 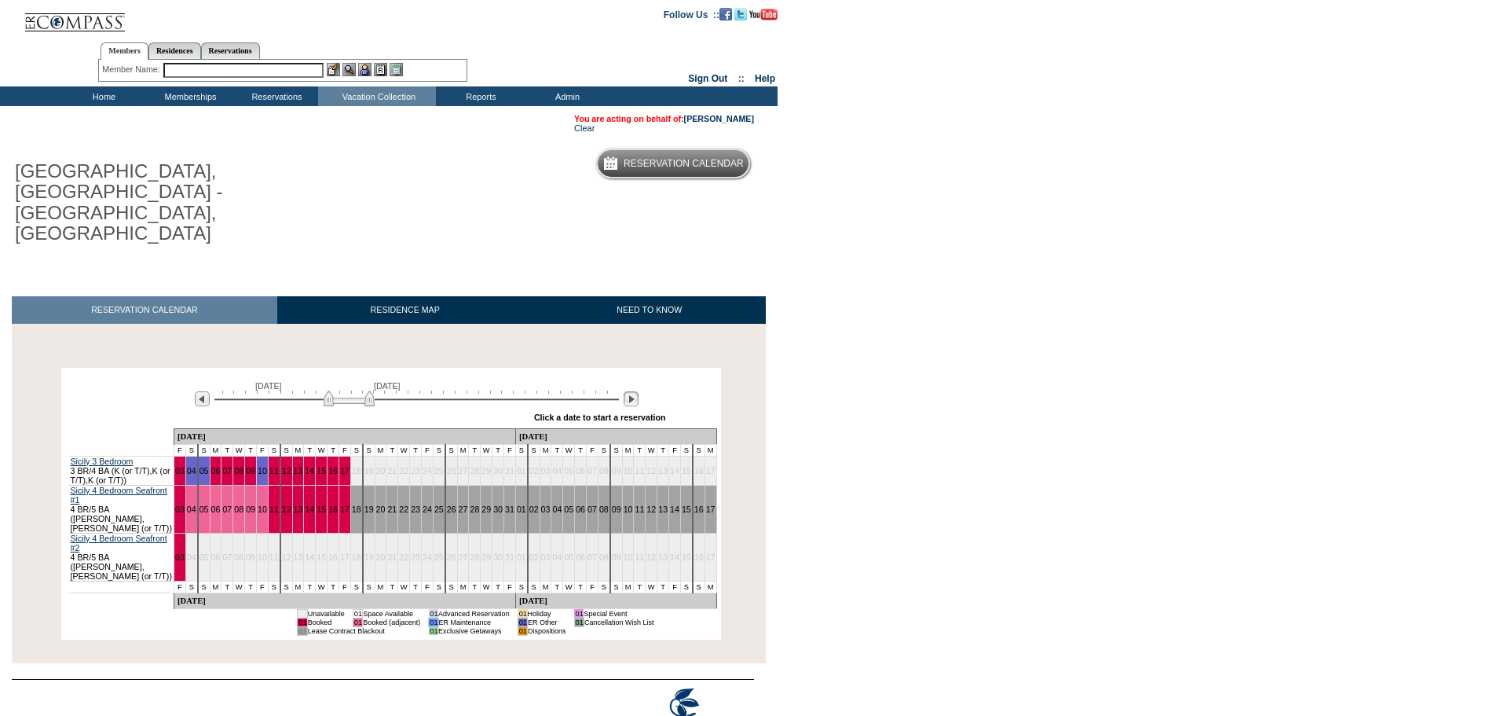 What do you see at coordinates (287, 509) in the screenshot?
I see `a: 12` at bounding box center [287, 509].